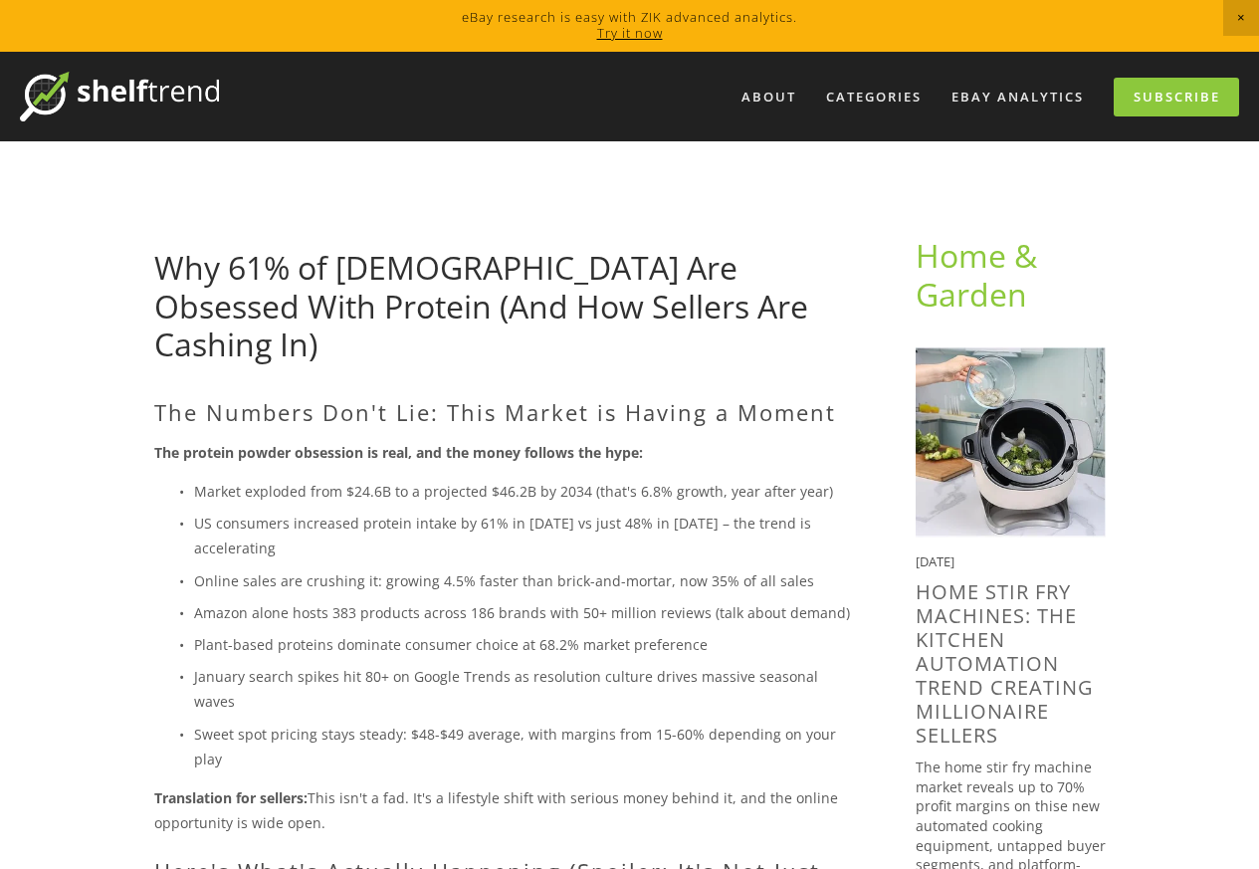 This screenshot has width=1259, height=869. What do you see at coordinates (768, 97) in the screenshot?
I see `a: About` at bounding box center [768, 97].